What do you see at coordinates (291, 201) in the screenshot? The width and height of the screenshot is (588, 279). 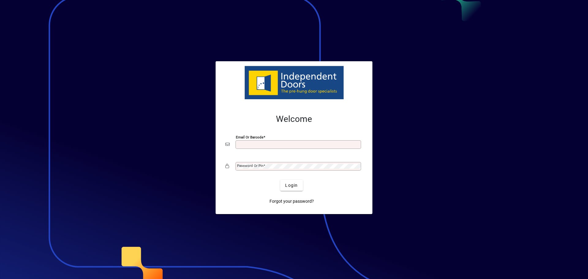 I see `a: Forgot your password?` at bounding box center [291, 201].